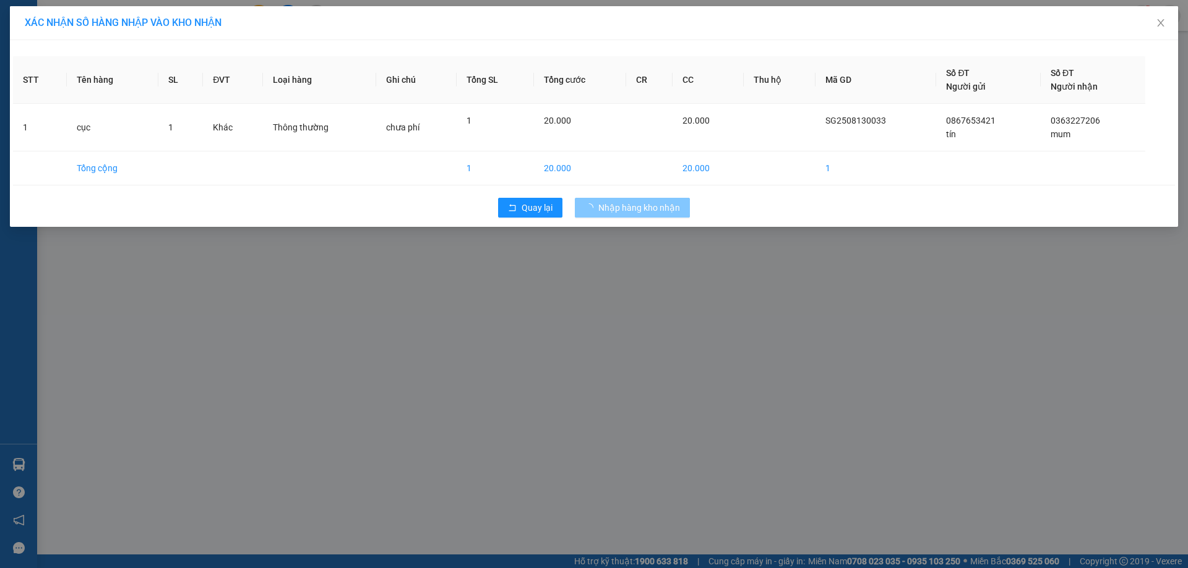 The width and height of the screenshot is (1188, 568). What do you see at coordinates (708, 80) in the screenshot?
I see `th: CC` at bounding box center [708, 80].